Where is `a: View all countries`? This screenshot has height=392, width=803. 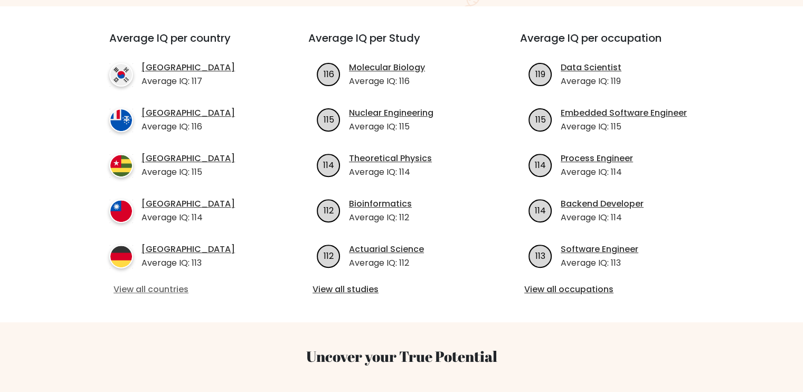
a: View all countries is located at coordinates (189, 289).